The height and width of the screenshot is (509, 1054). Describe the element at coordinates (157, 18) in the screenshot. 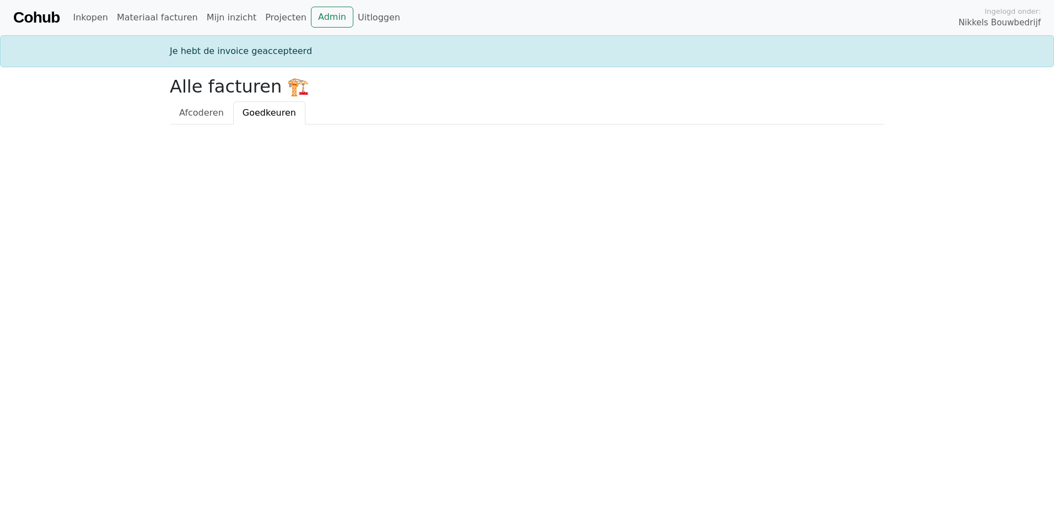

I see `a: Materiaal facturen` at that location.